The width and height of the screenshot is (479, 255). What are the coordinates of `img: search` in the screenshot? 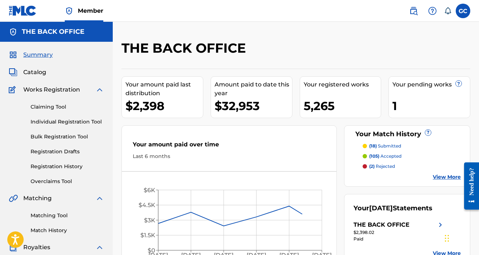 It's located at (414, 11).